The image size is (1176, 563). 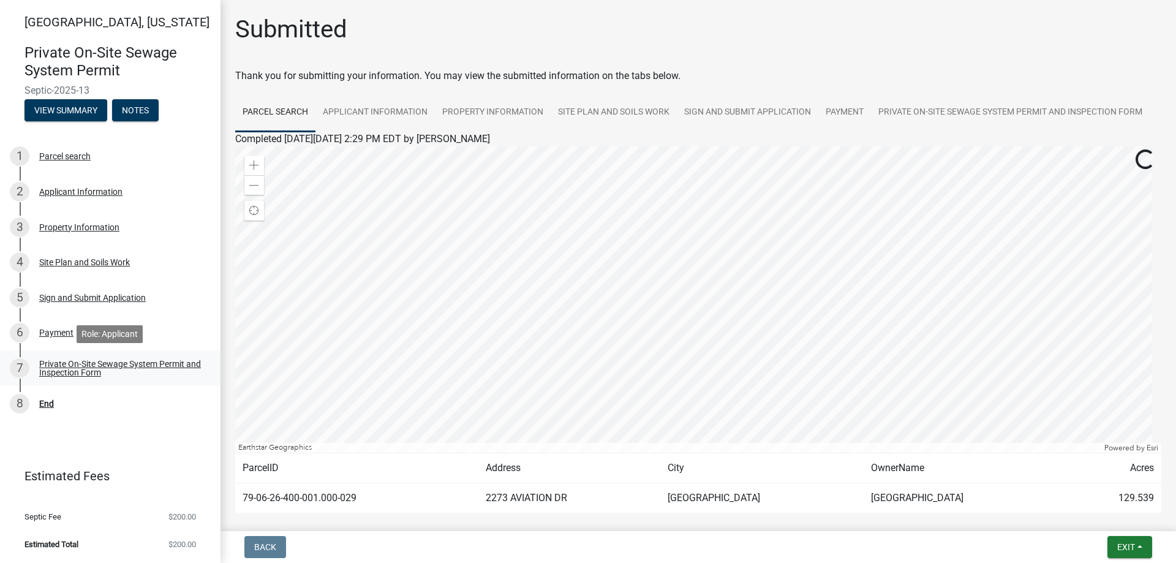 I want to click on td: 2273 AVIATION DR, so click(x=569, y=498).